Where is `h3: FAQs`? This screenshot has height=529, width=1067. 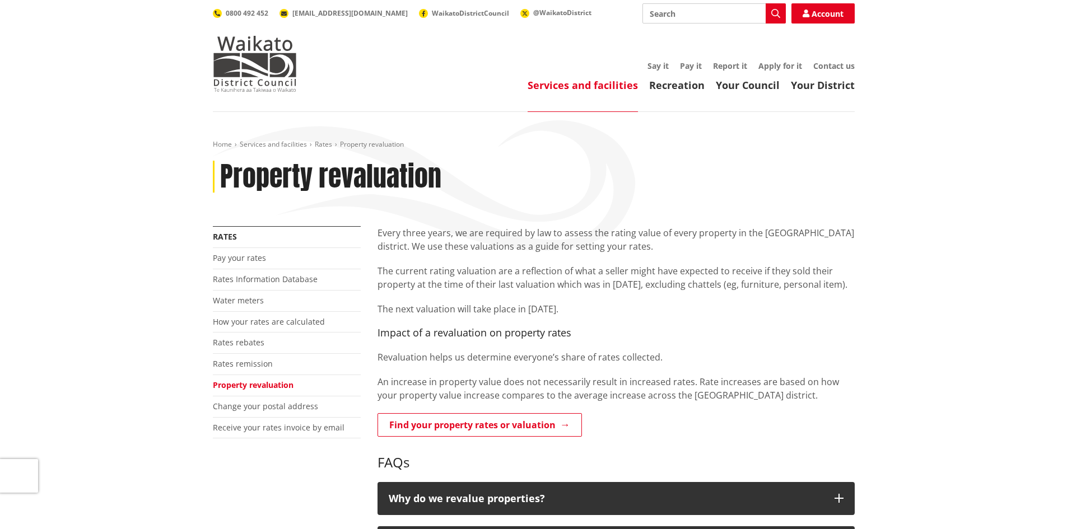 h3: FAQs is located at coordinates (616, 455).